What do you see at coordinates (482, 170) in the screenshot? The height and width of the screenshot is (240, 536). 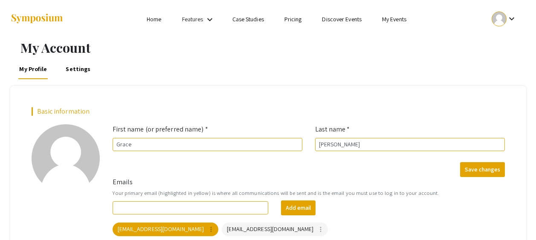 I see `button: Save changes` at bounding box center [482, 170].